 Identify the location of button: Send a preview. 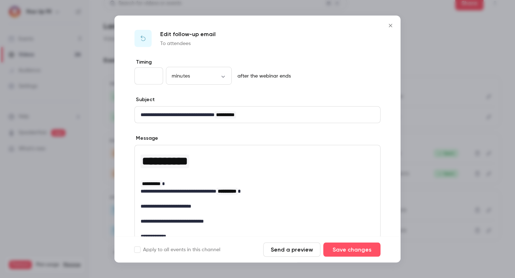
(292, 250).